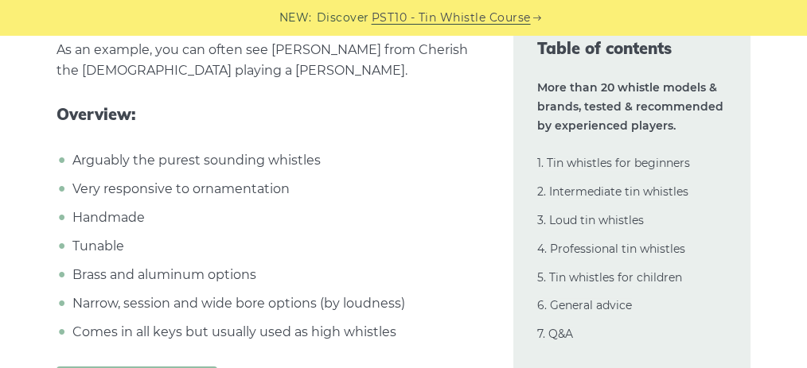 This screenshot has height=368, width=807. I want to click on a: 5. Tin whistles for children, so click(610, 278).